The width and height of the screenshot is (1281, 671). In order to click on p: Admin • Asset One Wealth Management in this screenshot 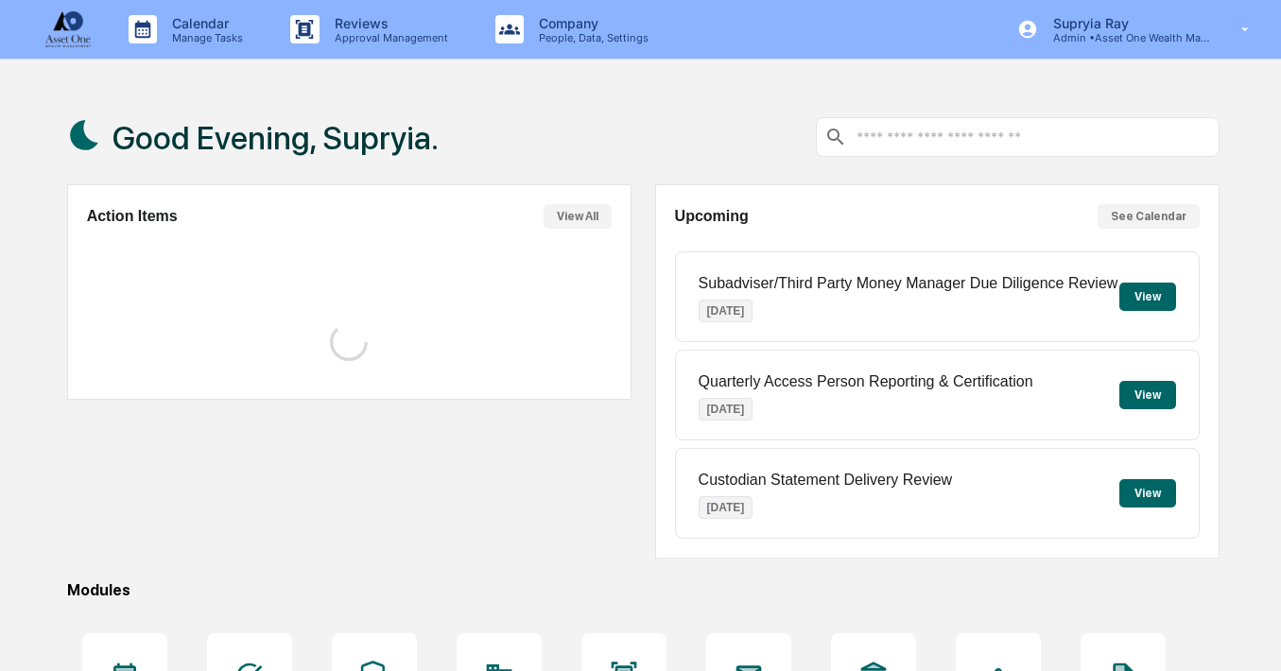, I will do `click(1126, 38)`.